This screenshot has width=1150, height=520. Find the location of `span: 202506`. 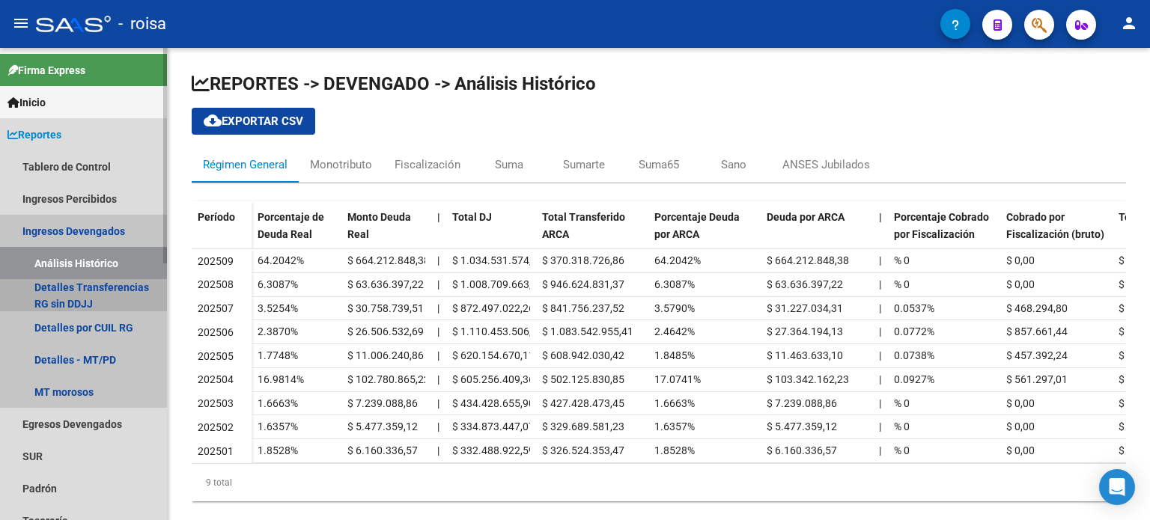

span: 202506 is located at coordinates (216, 332).